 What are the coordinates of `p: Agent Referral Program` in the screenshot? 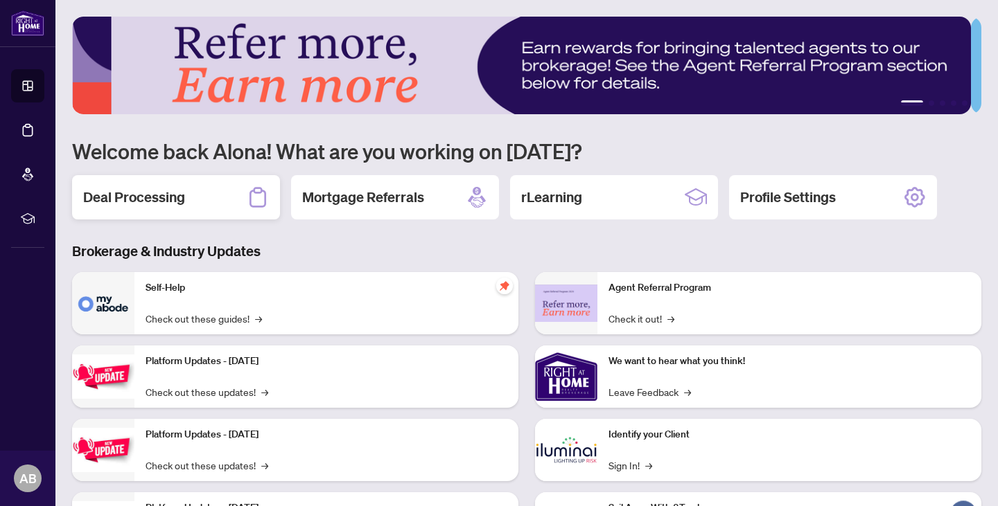 It's located at (789, 288).